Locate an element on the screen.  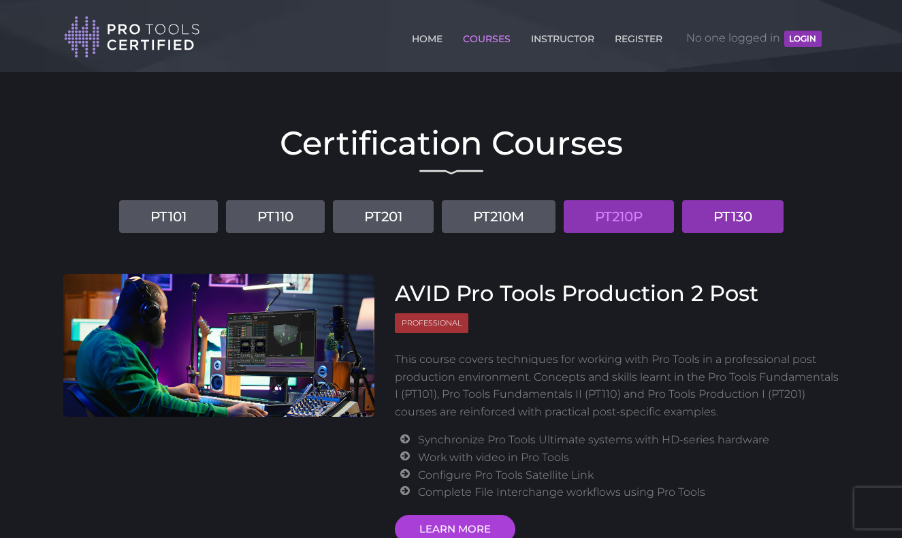
span: No one logged in is located at coordinates (753, 38).